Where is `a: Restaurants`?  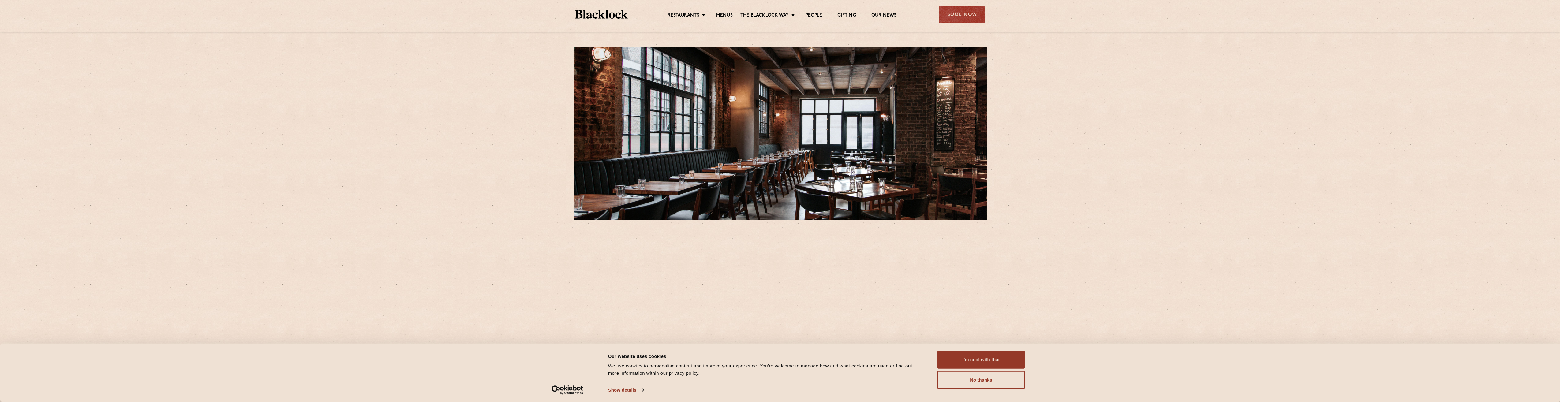 a: Restaurants is located at coordinates (683, 16).